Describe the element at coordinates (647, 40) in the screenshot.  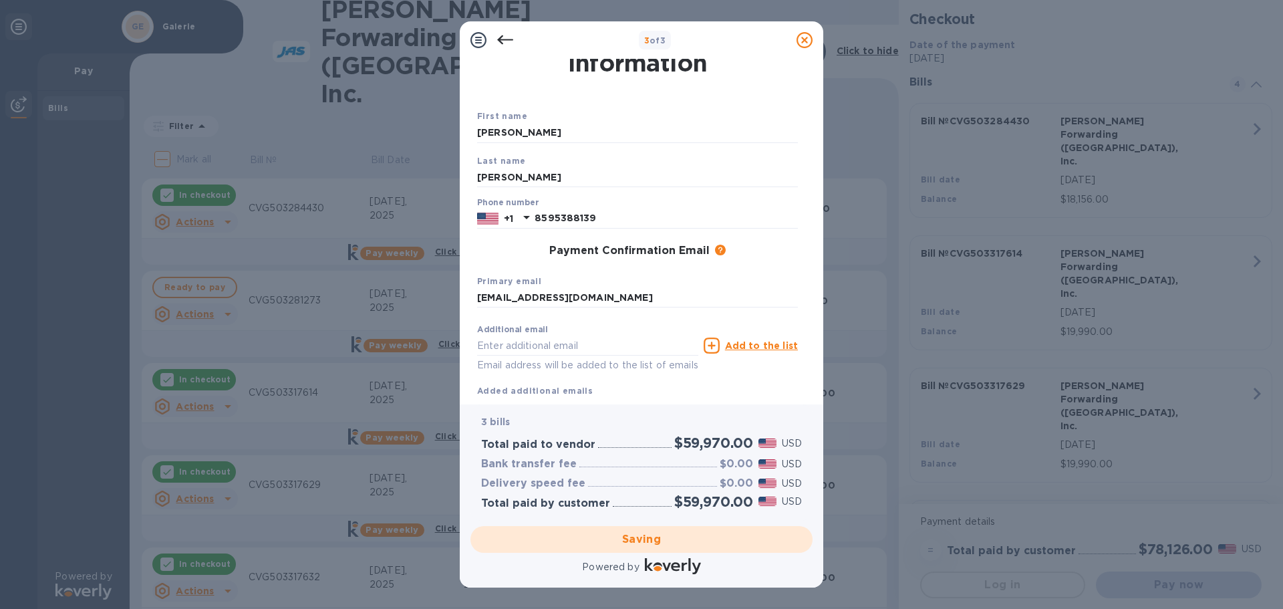
I see `span: 3` at that location.